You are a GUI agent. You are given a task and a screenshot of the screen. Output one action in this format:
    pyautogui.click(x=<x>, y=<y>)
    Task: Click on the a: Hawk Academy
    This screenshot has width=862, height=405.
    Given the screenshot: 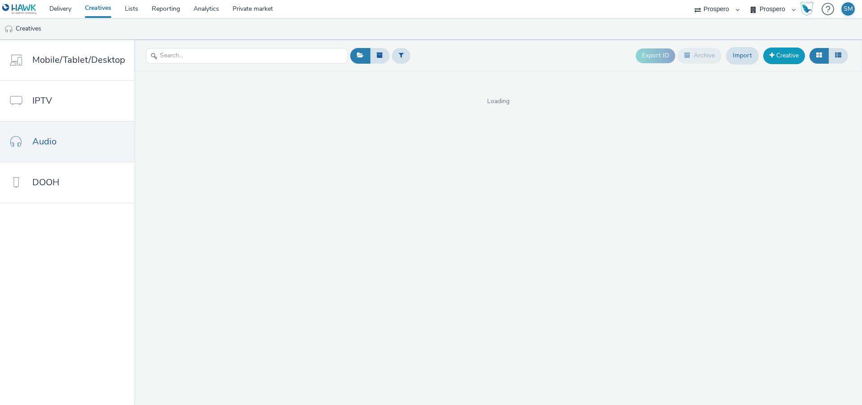 What is the action you would take?
    pyautogui.click(x=808, y=9)
    